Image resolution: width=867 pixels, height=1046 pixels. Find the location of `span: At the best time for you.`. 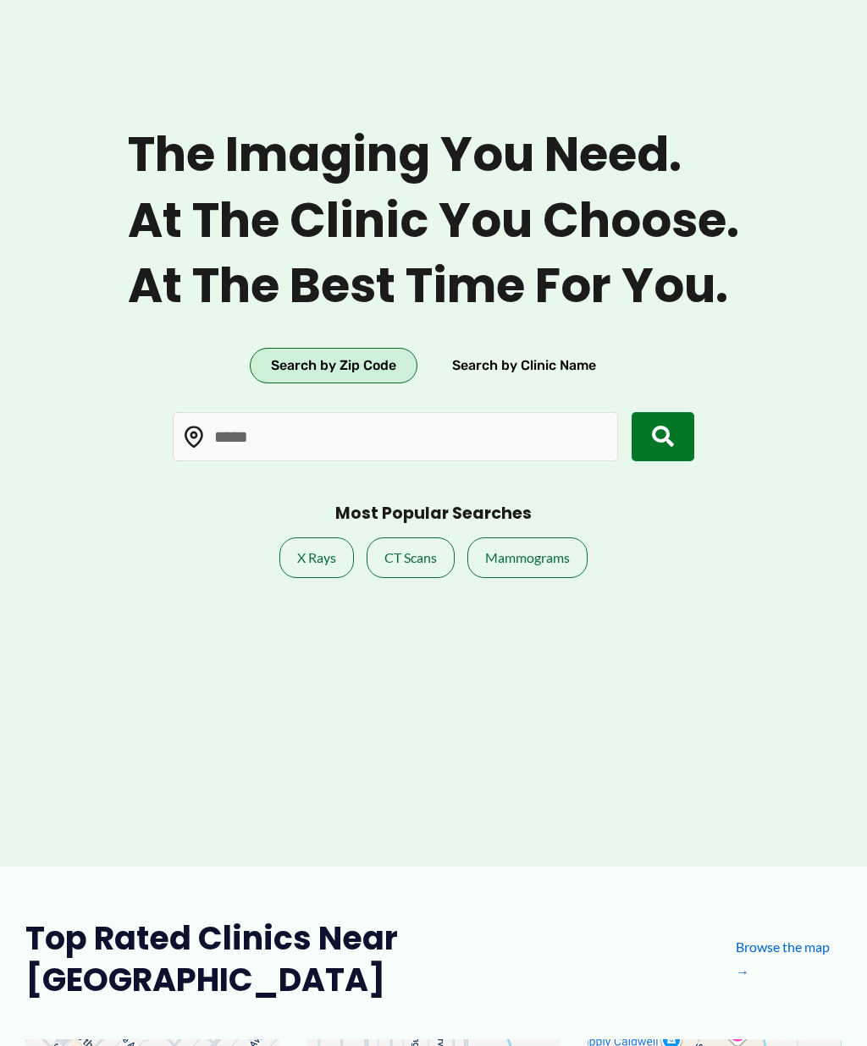

span: At the best time for you. is located at coordinates (433, 286).